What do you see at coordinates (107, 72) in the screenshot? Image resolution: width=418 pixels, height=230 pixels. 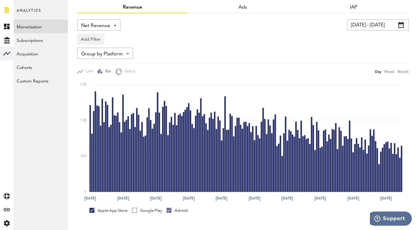 I see `span: Bar` at bounding box center [107, 72].